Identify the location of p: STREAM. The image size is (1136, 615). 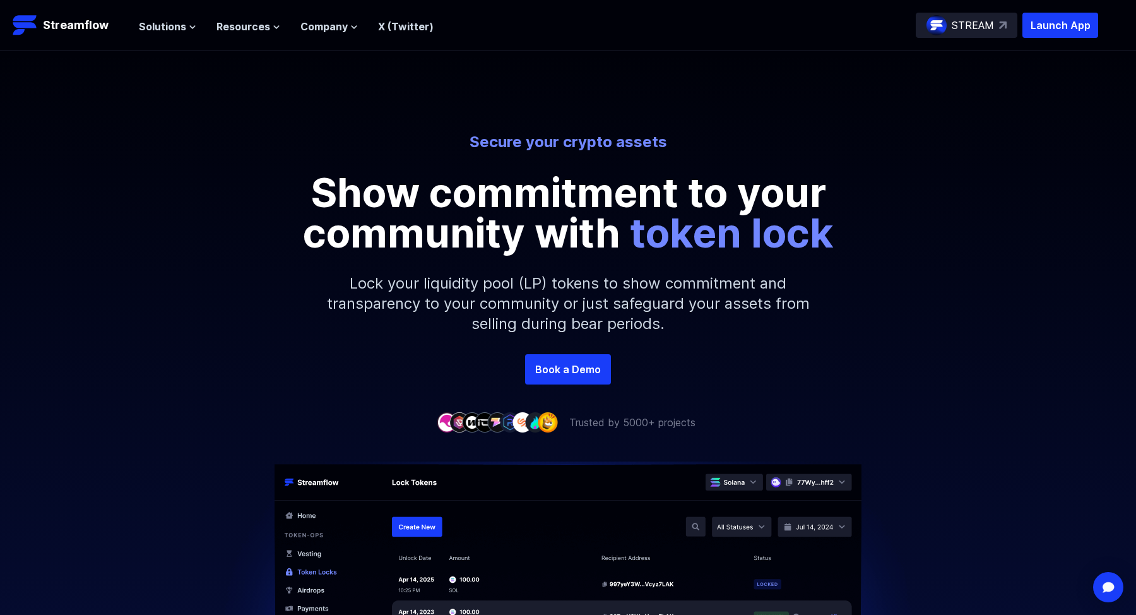
(973, 25).